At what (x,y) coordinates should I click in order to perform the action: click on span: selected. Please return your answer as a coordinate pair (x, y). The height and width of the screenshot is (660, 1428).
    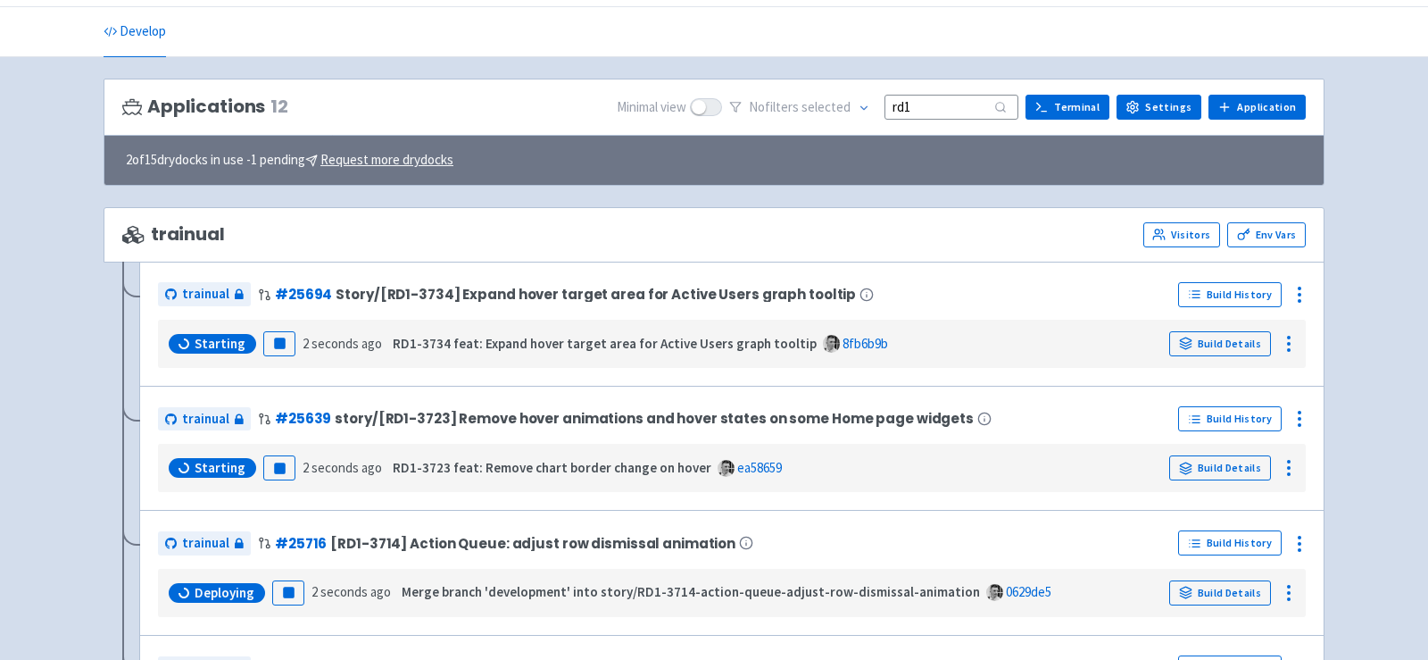
    Looking at the image, I should click on (826, 106).